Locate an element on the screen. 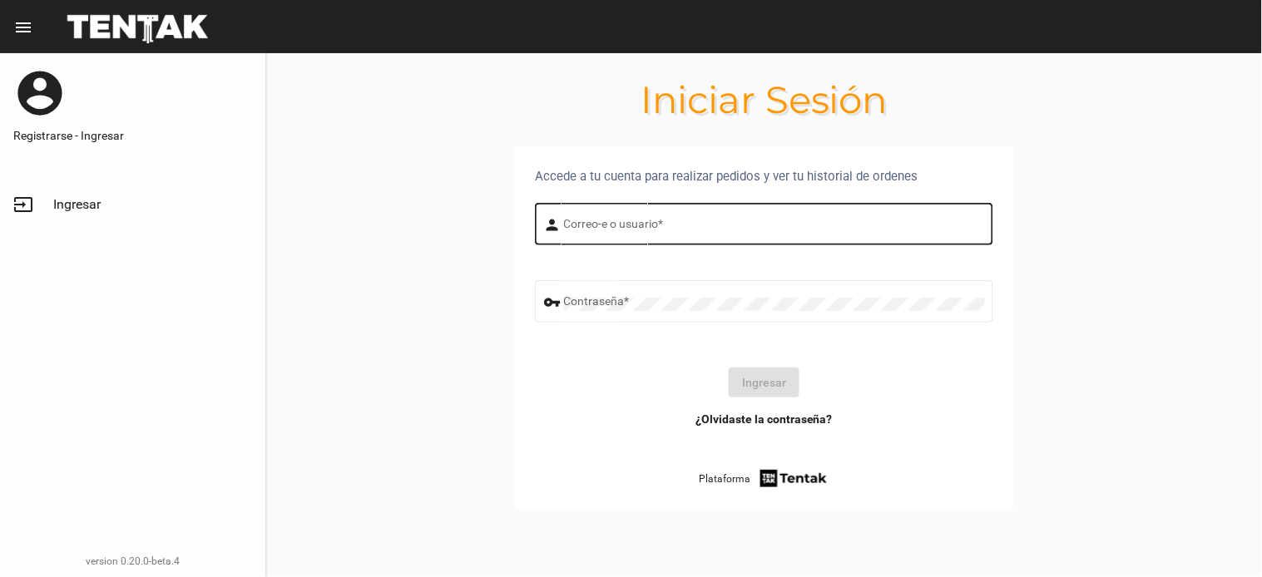 The height and width of the screenshot is (577, 1262). mat-icon: vpn_key is located at coordinates (554, 303).